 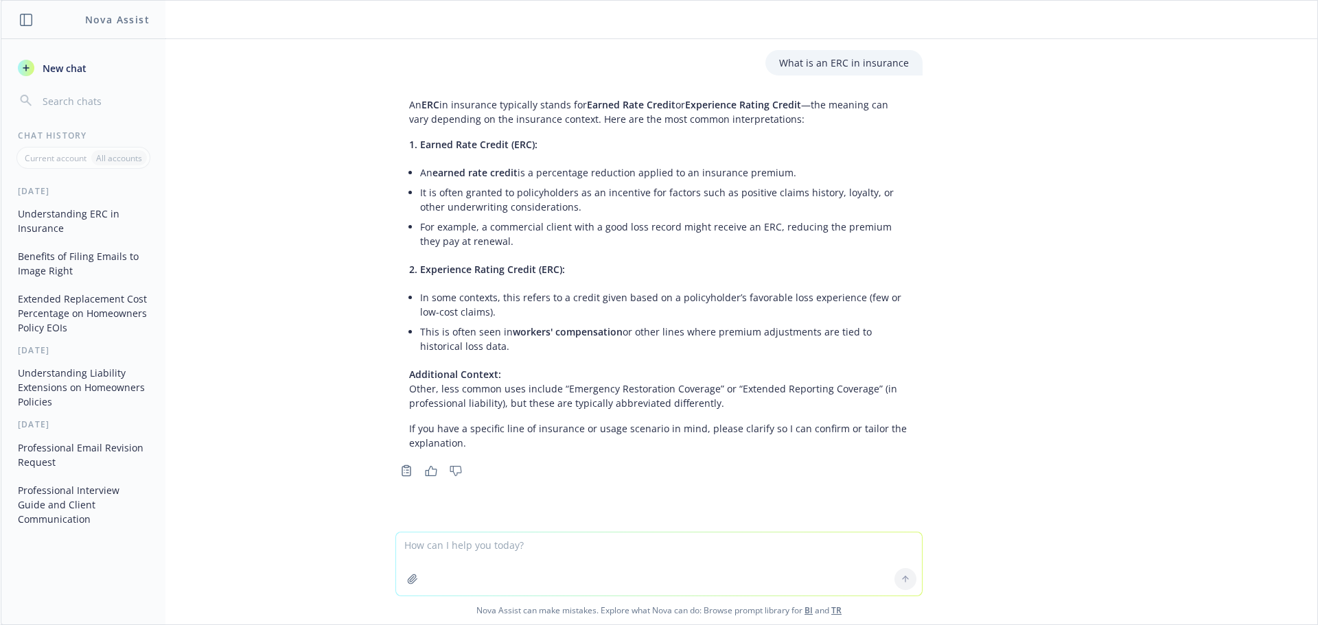 What do you see at coordinates (83, 135) in the screenshot?
I see `div: Chat History` at bounding box center [83, 135].